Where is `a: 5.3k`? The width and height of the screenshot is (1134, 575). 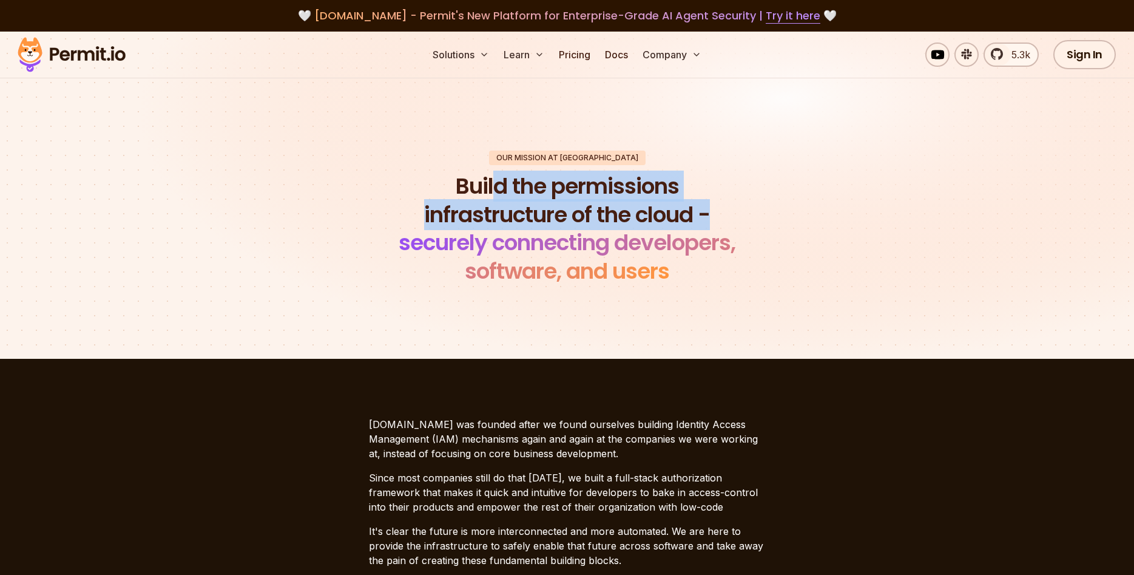 a: 5.3k is located at coordinates (1011, 55).